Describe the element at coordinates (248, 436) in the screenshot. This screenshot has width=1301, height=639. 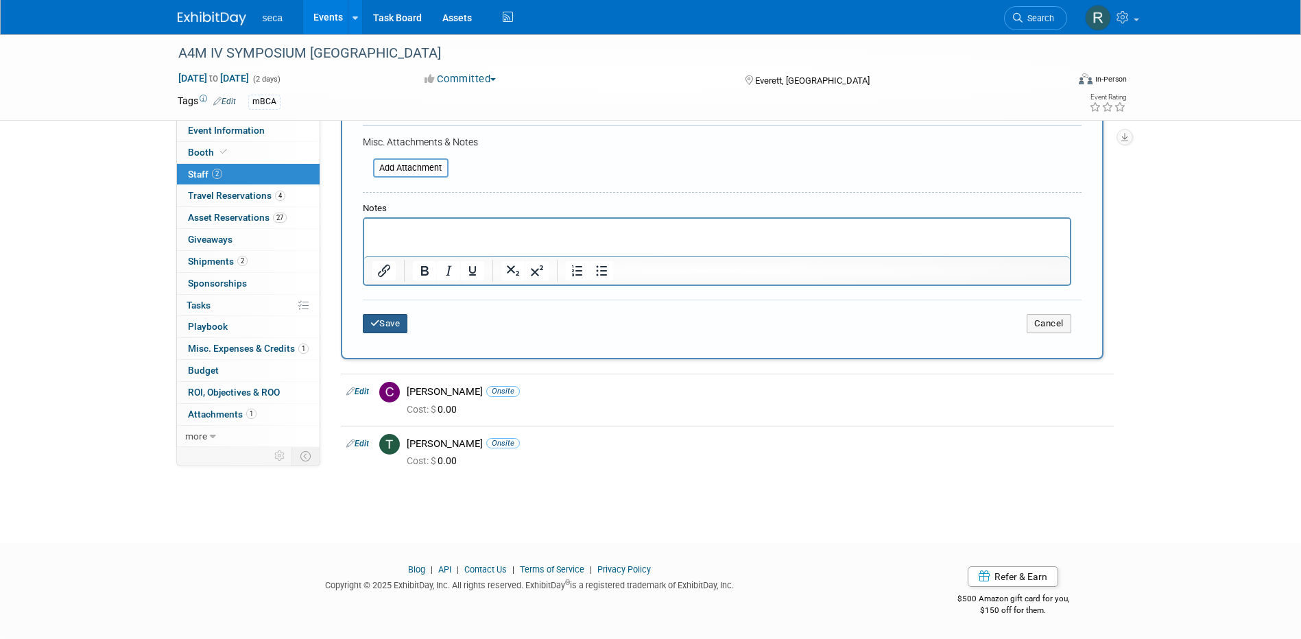
I see `a: more` at that location.